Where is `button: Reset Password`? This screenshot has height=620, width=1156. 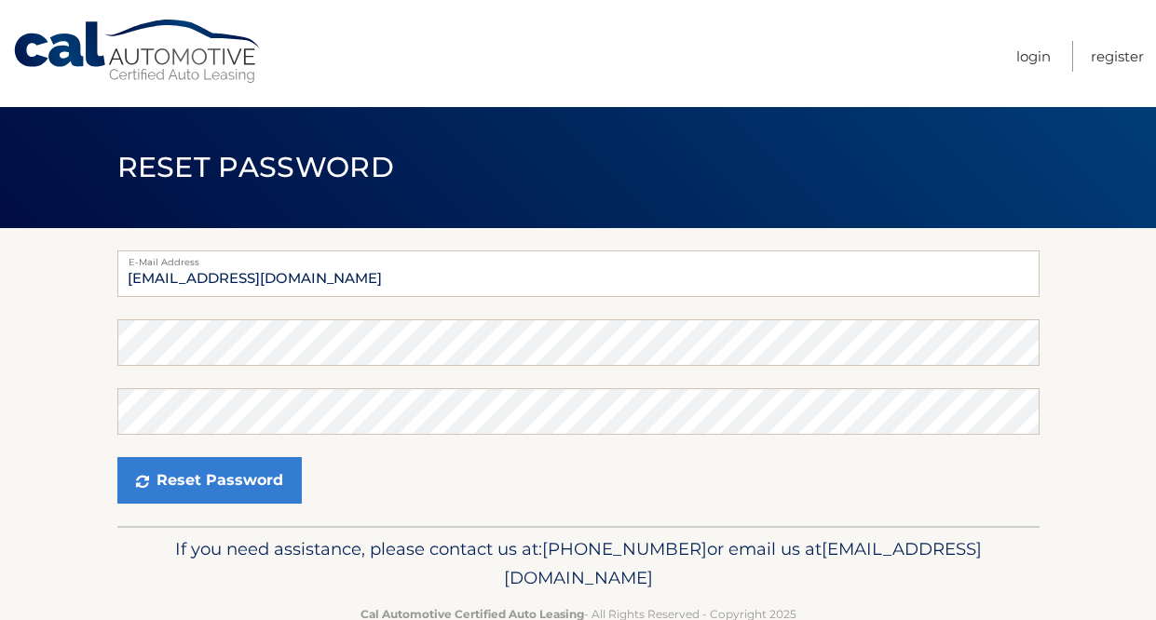
button: Reset Password is located at coordinates (210, 481).